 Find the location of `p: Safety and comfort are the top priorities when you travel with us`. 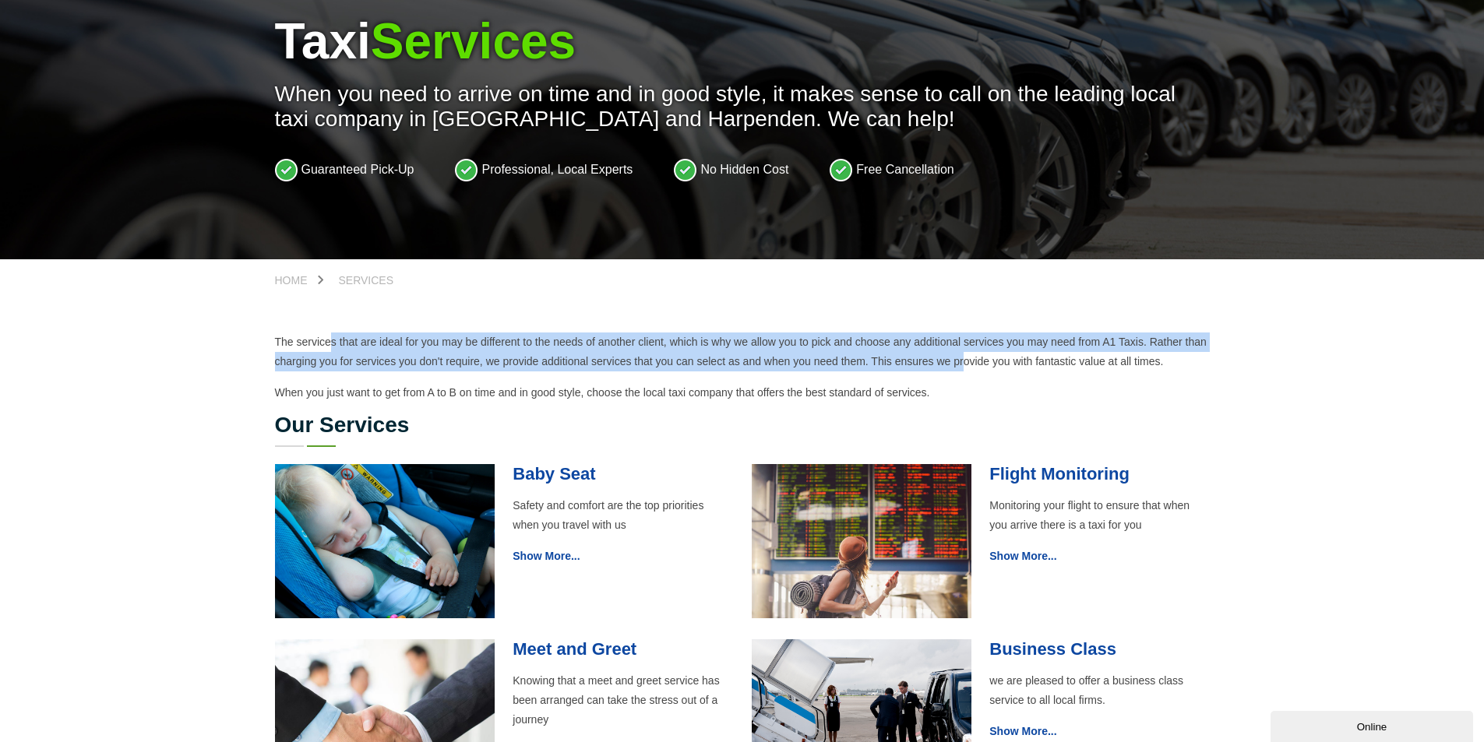

p: Safety and comfort are the top priorities when you travel with us is located at coordinates (622, 516).